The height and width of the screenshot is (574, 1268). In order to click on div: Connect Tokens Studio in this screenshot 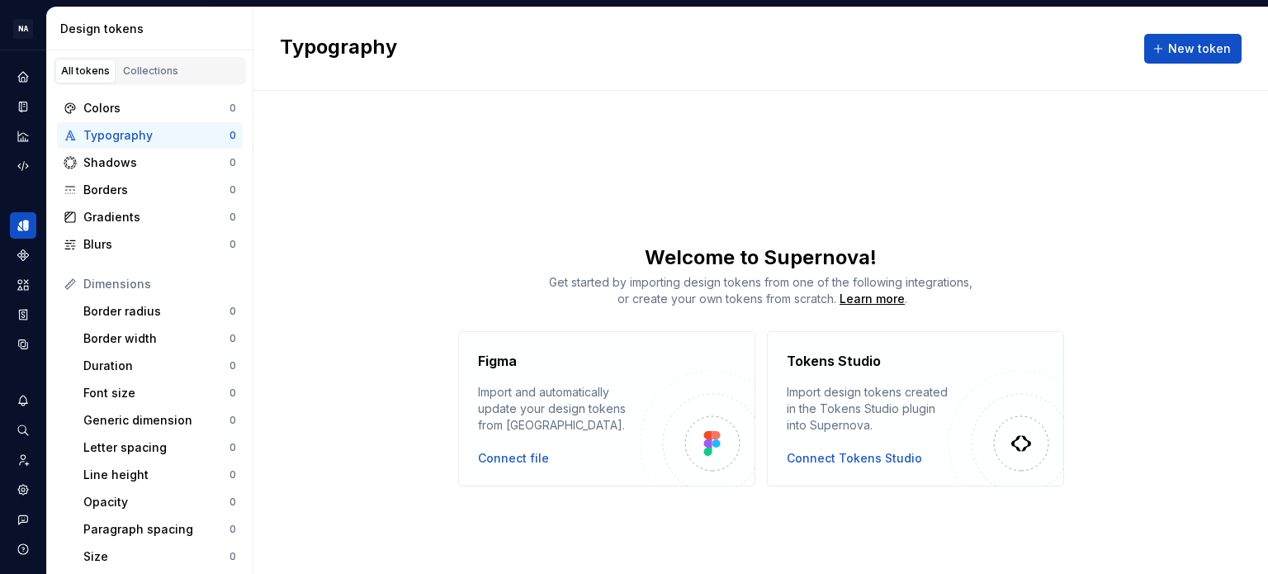, I will do `click(854, 458)`.